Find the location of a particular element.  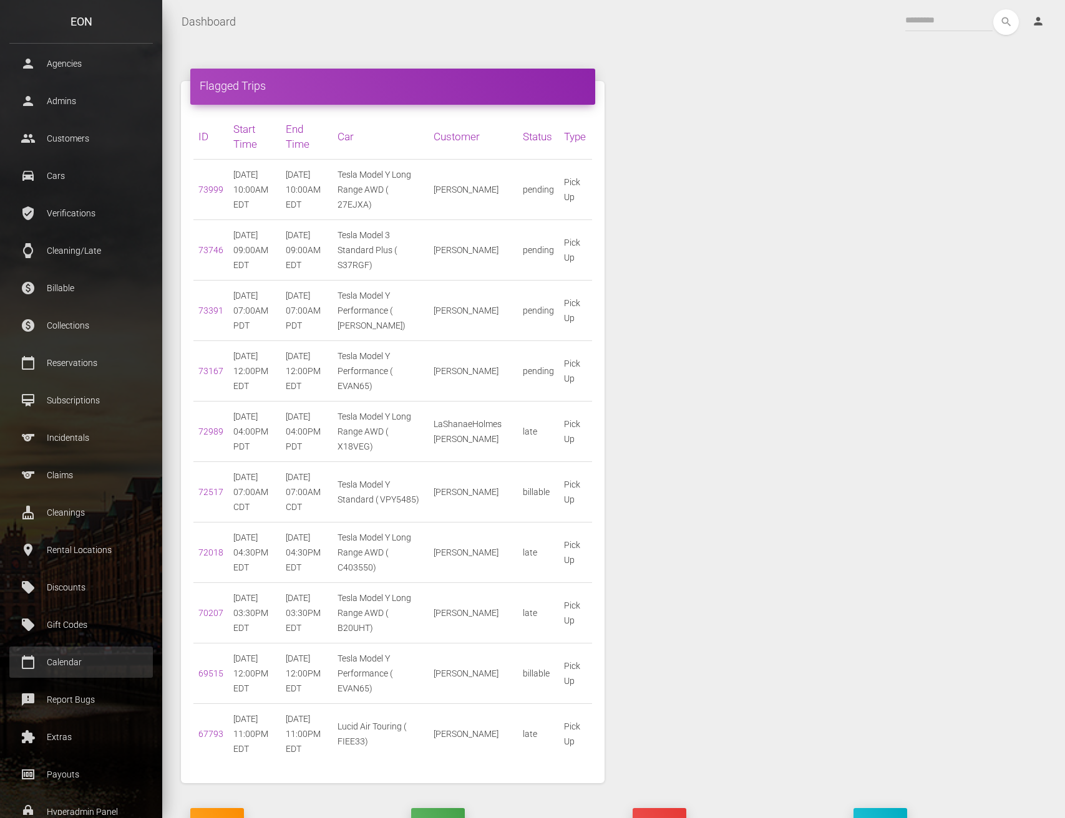

p: Reservations is located at coordinates (81, 363).